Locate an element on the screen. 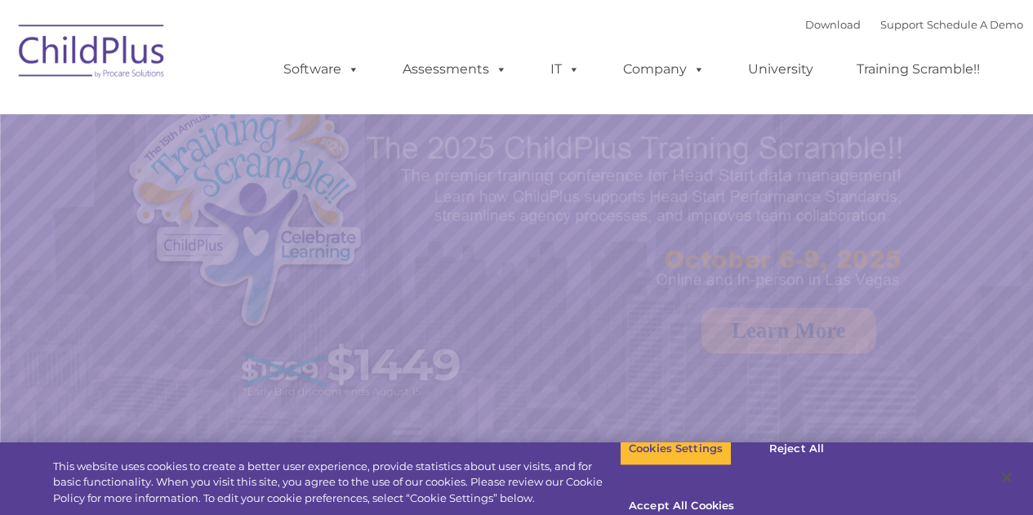 This screenshot has height=515, width=1033. img: ChildPlus by Procare Solutions is located at coordinates (92, 54).